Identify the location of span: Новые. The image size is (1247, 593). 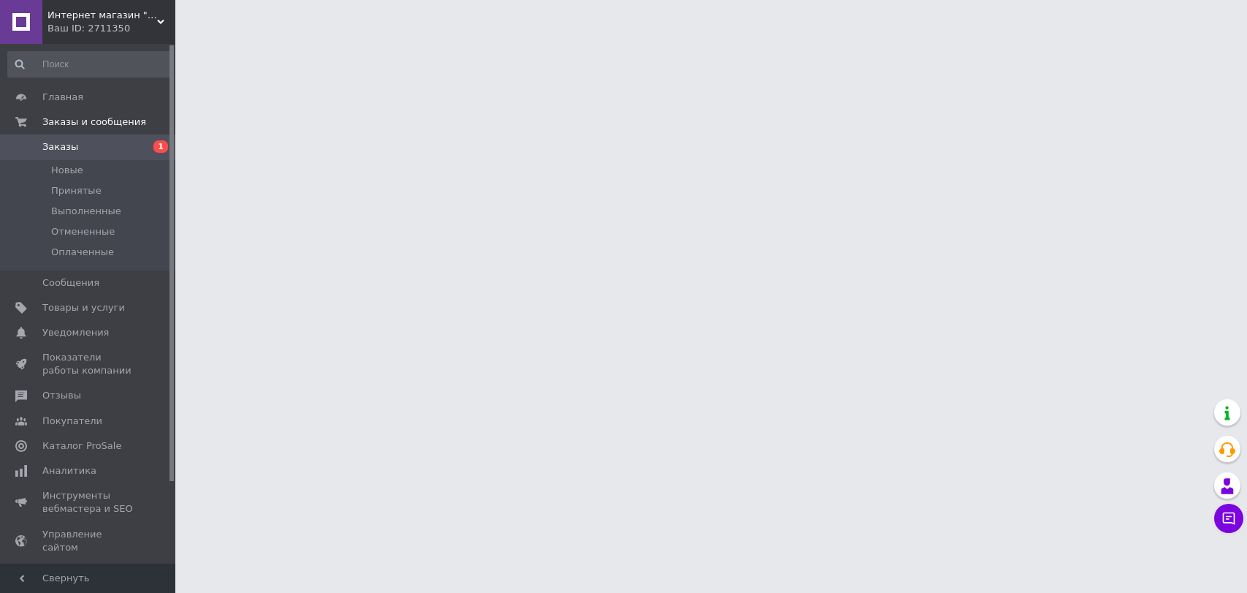
(67, 170).